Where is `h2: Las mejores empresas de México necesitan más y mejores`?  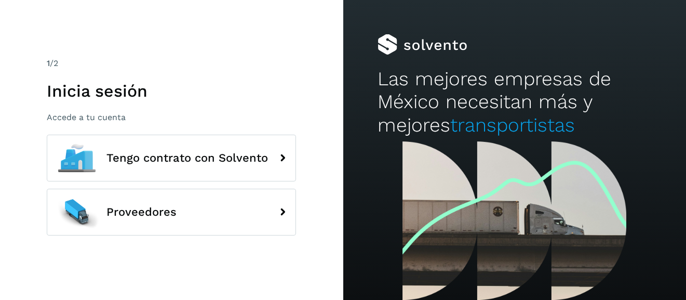
h2: Las mejores empresas de México necesitan más y mejores is located at coordinates (515, 102).